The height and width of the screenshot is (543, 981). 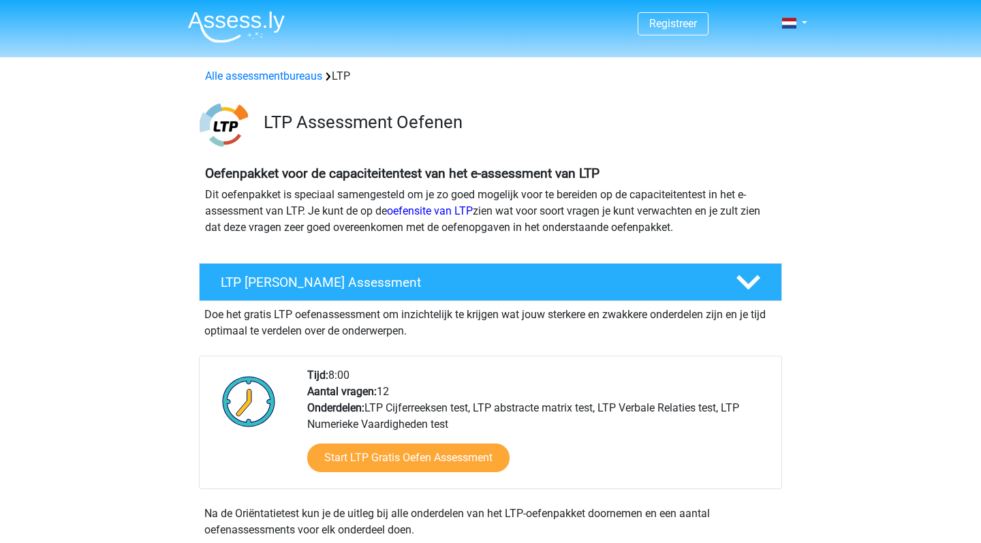 What do you see at coordinates (490, 211) in the screenshot?
I see `p: Dit oefenpakket is speciaal samengesteld om je zo goed mogelijk voor te bereiden op de capaciteit...` at bounding box center [490, 211].